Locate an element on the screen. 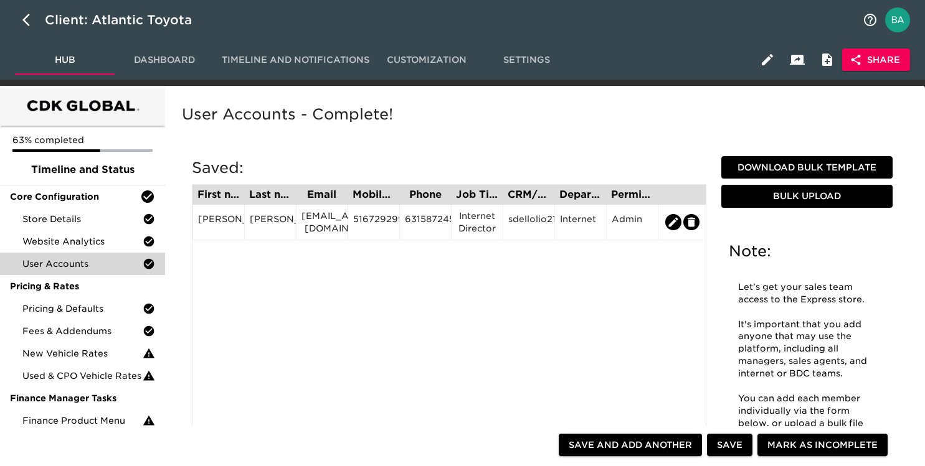 The image size is (925, 466). span: New Vehicle Rates is located at coordinates (82, 354).